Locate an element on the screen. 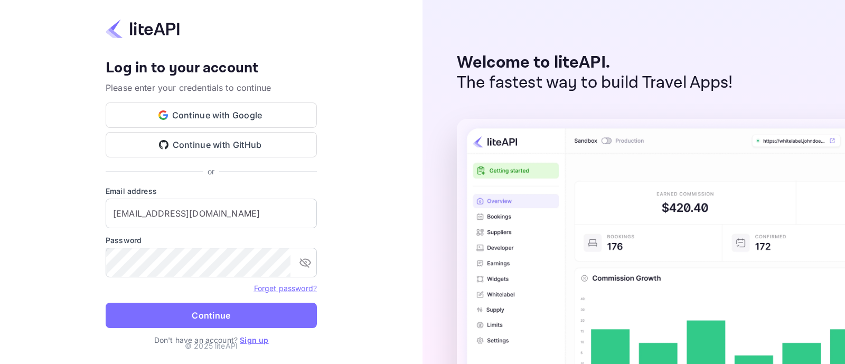 This screenshot has height=364, width=845. button: toggle password visibility is located at coordinates (305, 262).